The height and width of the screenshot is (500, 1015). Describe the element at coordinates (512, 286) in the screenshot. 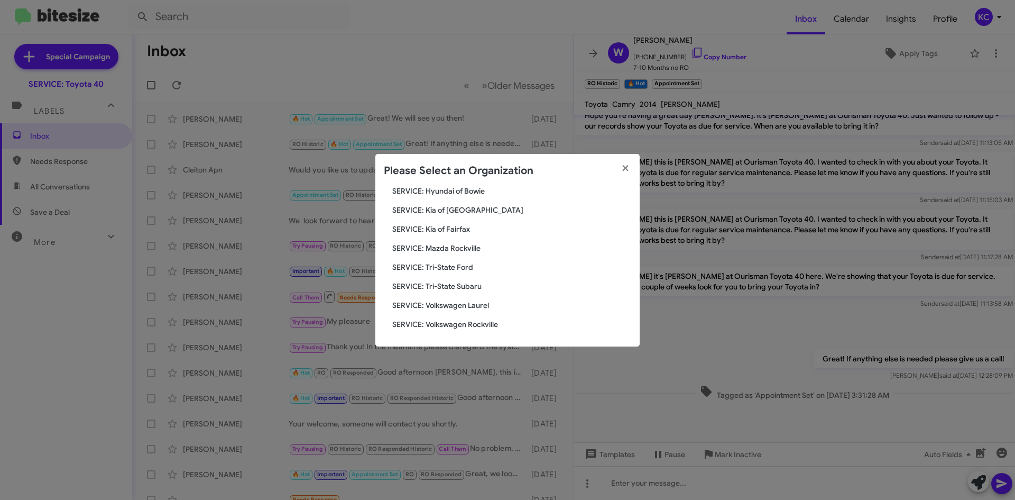

I see `span: SERVICE: Tri-State Subaru` at that location.